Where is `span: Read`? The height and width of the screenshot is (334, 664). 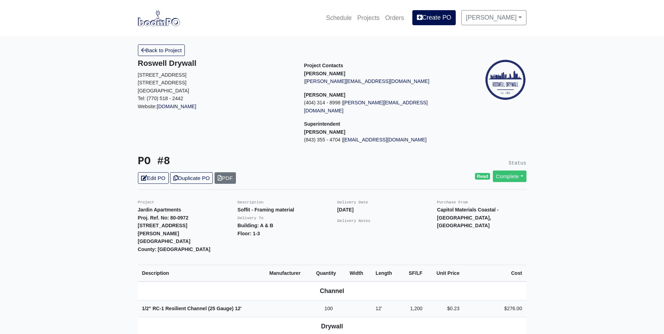
span: Read is located at coordinates (482, 176).